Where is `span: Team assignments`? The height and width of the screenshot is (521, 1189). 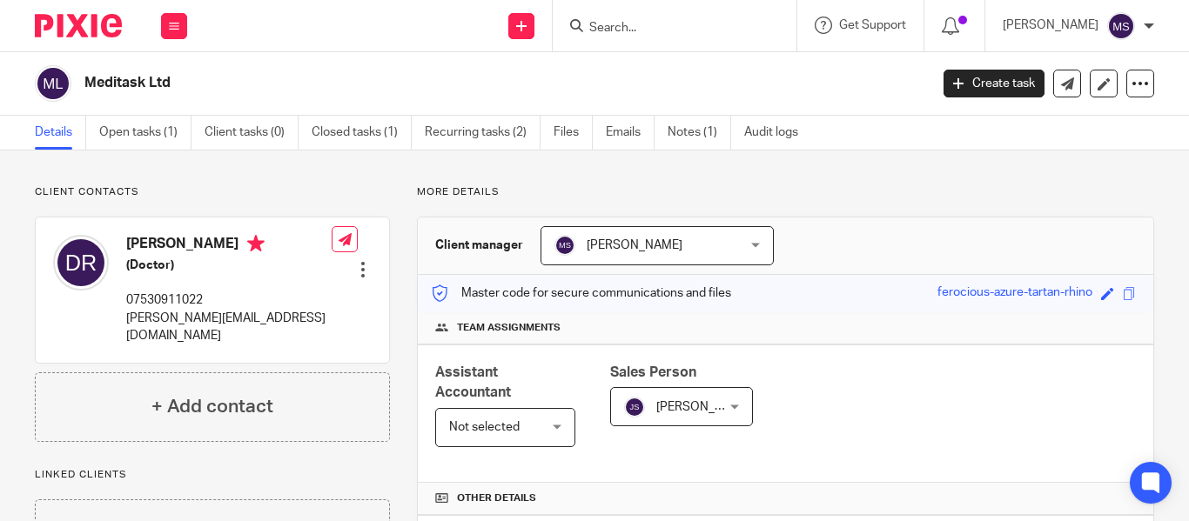 span: Team assignments is located at coordinates (508, 328).